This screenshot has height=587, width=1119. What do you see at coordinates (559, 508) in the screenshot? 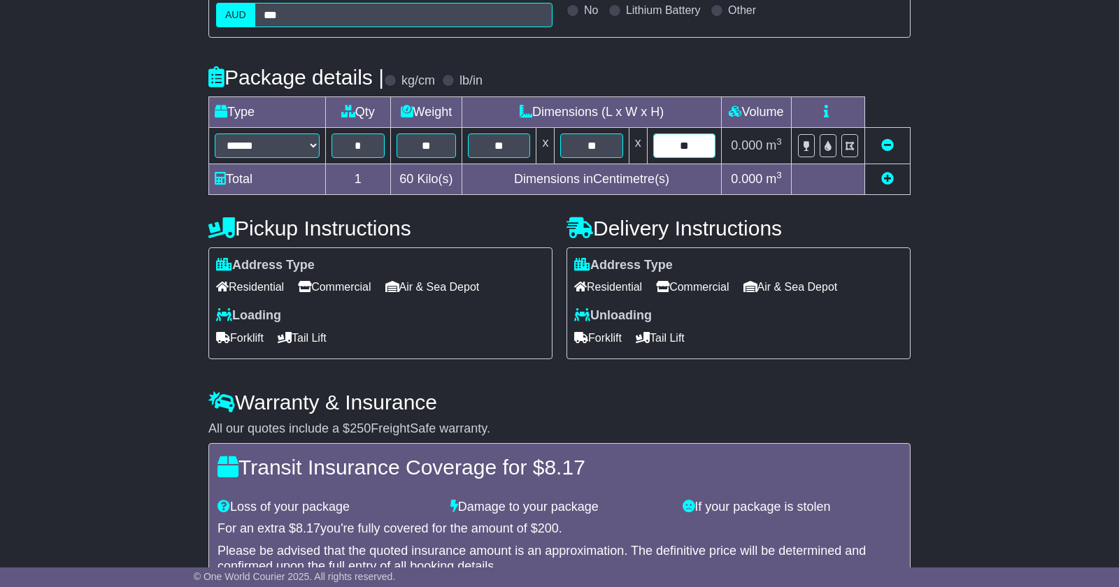
I see `div: Damage to your package` at bounding box center [559, 508].